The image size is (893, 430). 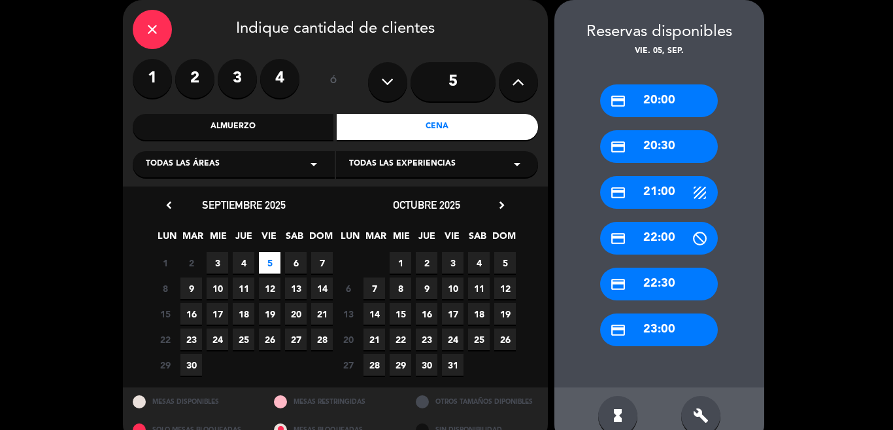 I want to click on div: 22:00, so click(x=659, y=238).